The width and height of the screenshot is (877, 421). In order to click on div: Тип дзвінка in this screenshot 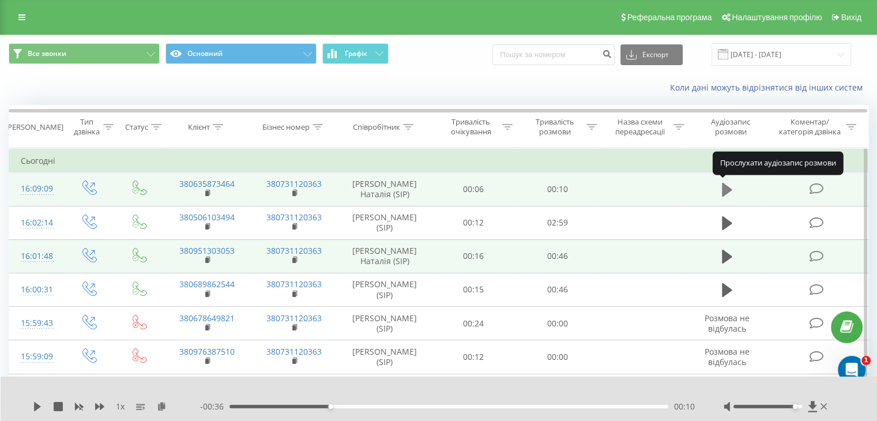, I will do `click(86, 127)`.